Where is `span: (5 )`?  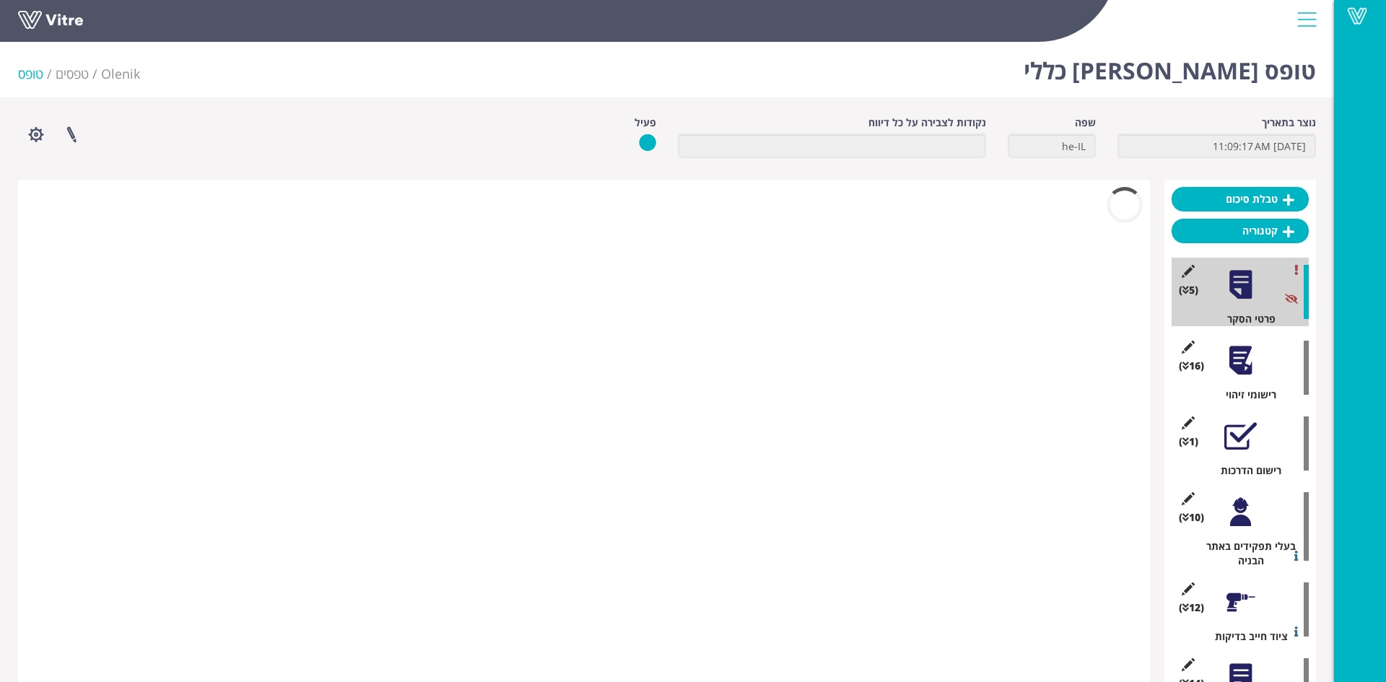
span: (5 ) is located at coordinates (1188, 290).